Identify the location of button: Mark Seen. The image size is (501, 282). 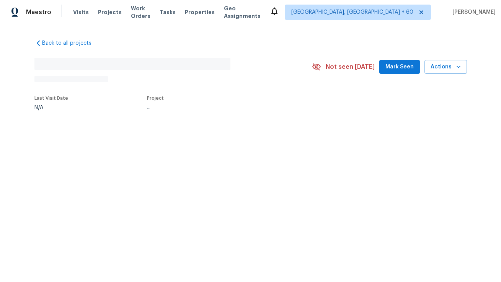
(399, 67).